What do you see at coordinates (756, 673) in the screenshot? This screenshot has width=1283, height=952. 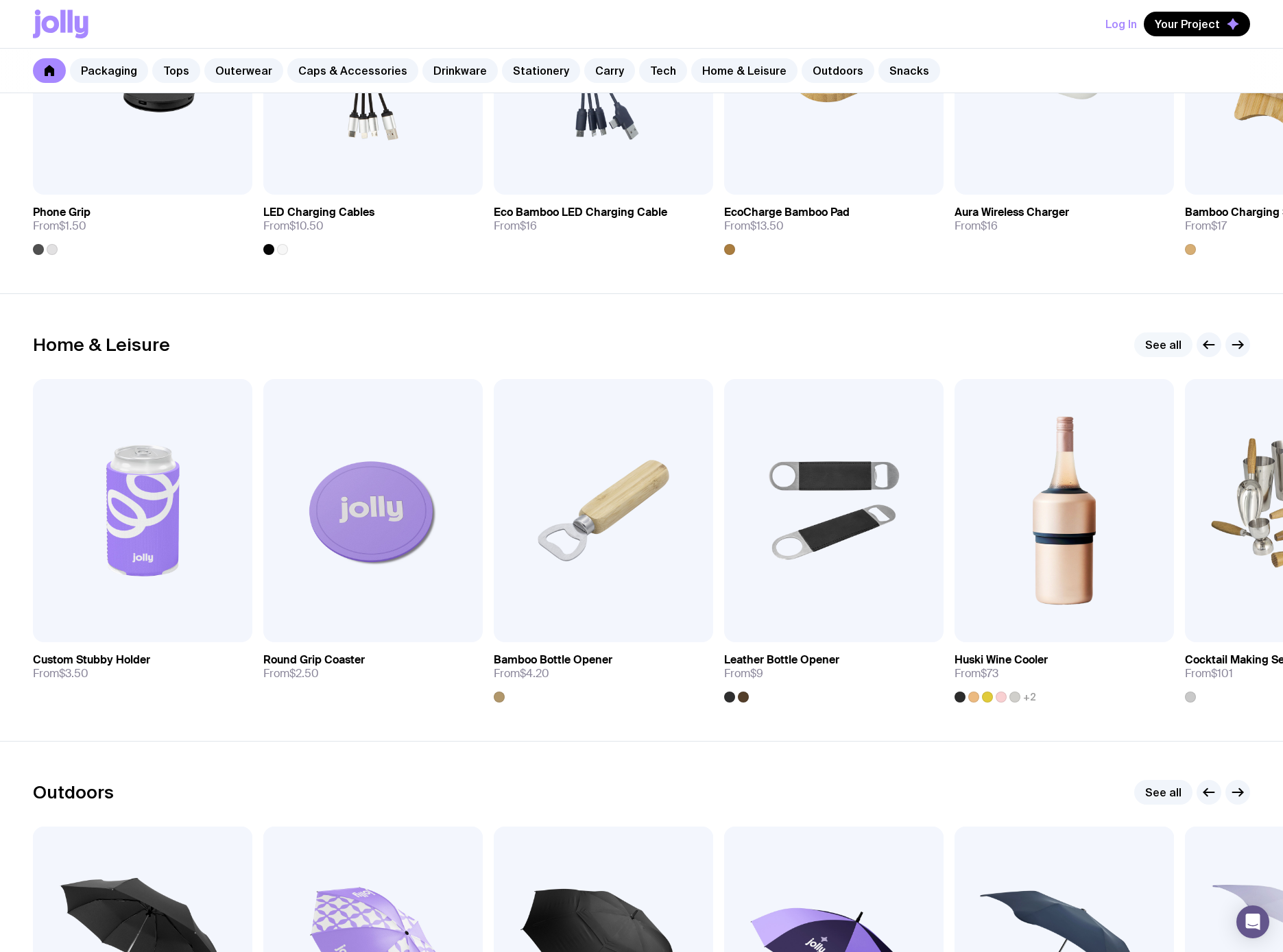 I see `span: $9` at bounding box center [756, 673].